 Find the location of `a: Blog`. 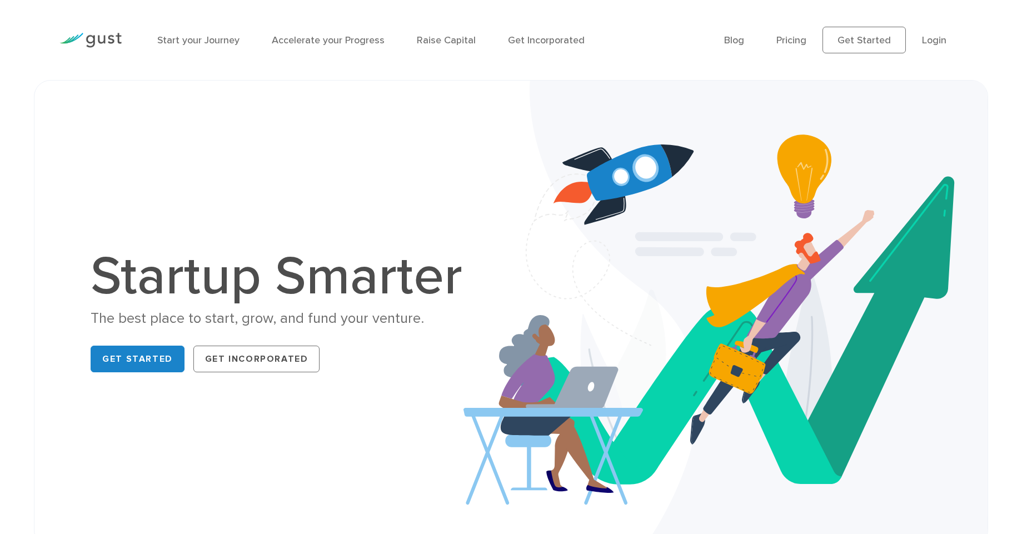

a: Blog is located at coordinates (734, 40).